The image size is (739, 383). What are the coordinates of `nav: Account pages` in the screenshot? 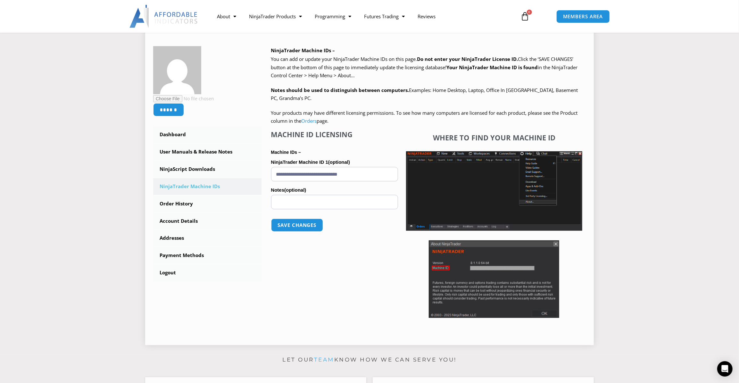 It's located at (207, 203).